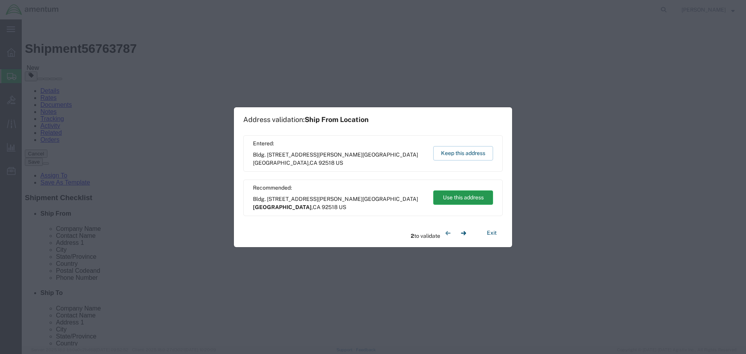 The image size is (746, 354). What do you see at coordinates (339, 188) in the screenshot?
I see `span: Recommended:` at bounding box center [339, 188].